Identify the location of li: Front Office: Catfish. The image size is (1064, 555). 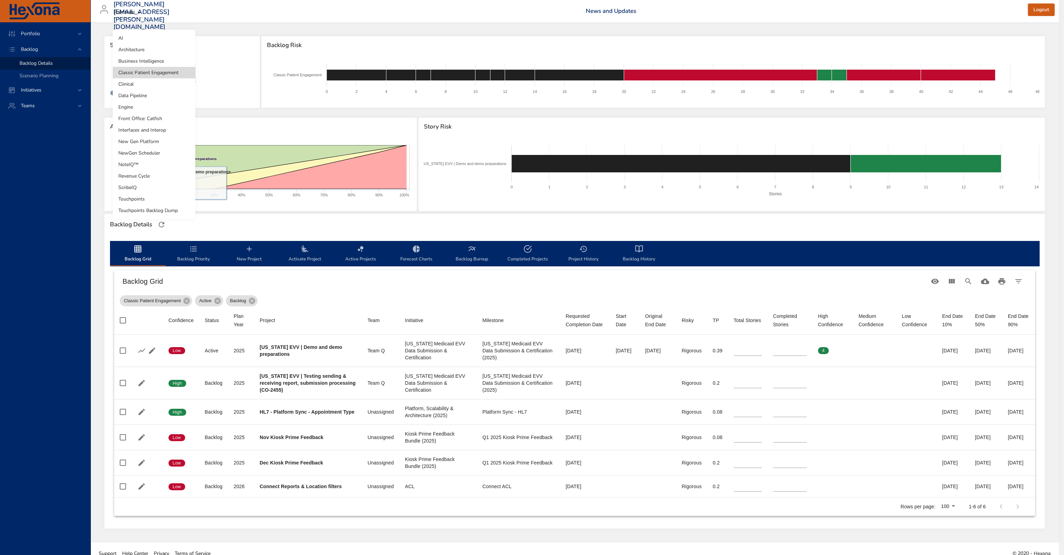
(154, 118).